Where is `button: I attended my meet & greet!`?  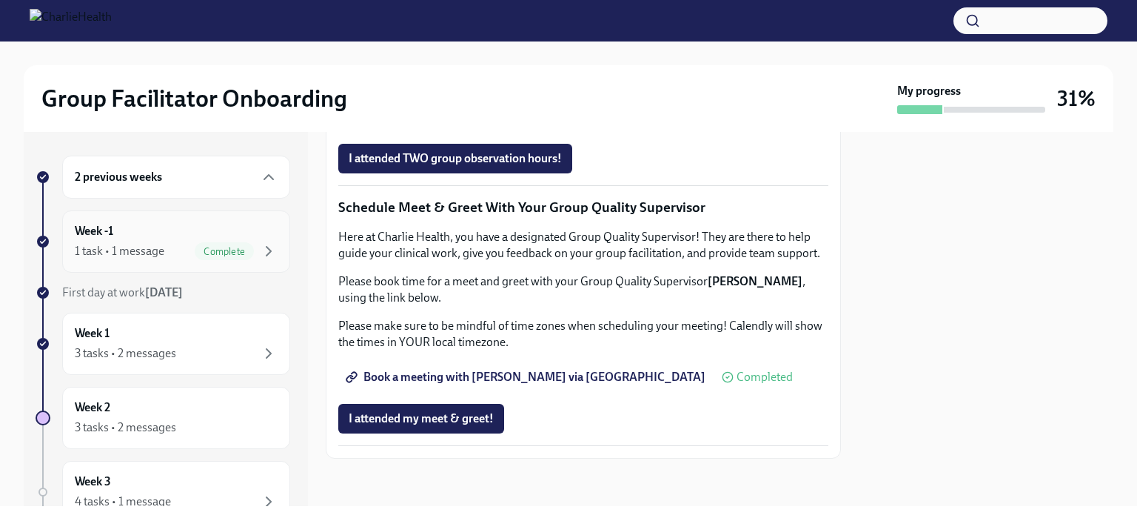
button: I attended my meet & greet! is located at coordinates (421, 418).